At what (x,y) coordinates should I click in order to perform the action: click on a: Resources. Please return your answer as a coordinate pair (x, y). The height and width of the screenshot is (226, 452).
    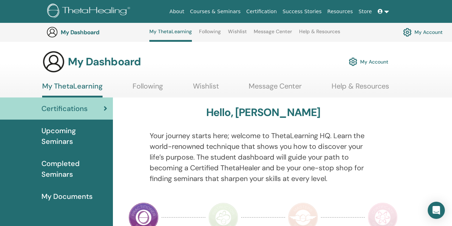
    Looking at the image, I should click on (341, 11).